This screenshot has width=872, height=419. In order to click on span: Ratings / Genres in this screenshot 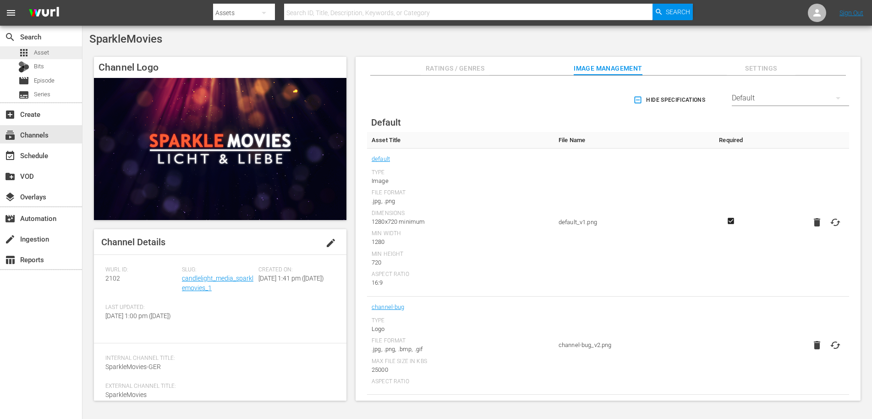, I will do `click(455, 68)`.